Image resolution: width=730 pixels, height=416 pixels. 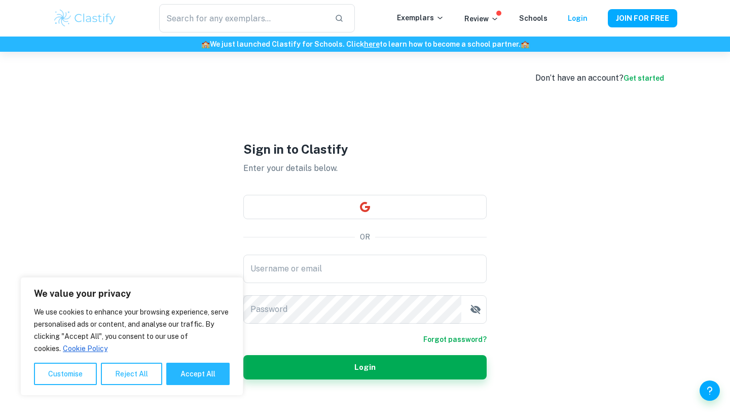 What do you see at coordinates (132, 330) in the screenshot?
I see `p: We use cookies to enhance your browsing experience, serve personalised ads or content, and analys...` at bounding box center [132, 330].